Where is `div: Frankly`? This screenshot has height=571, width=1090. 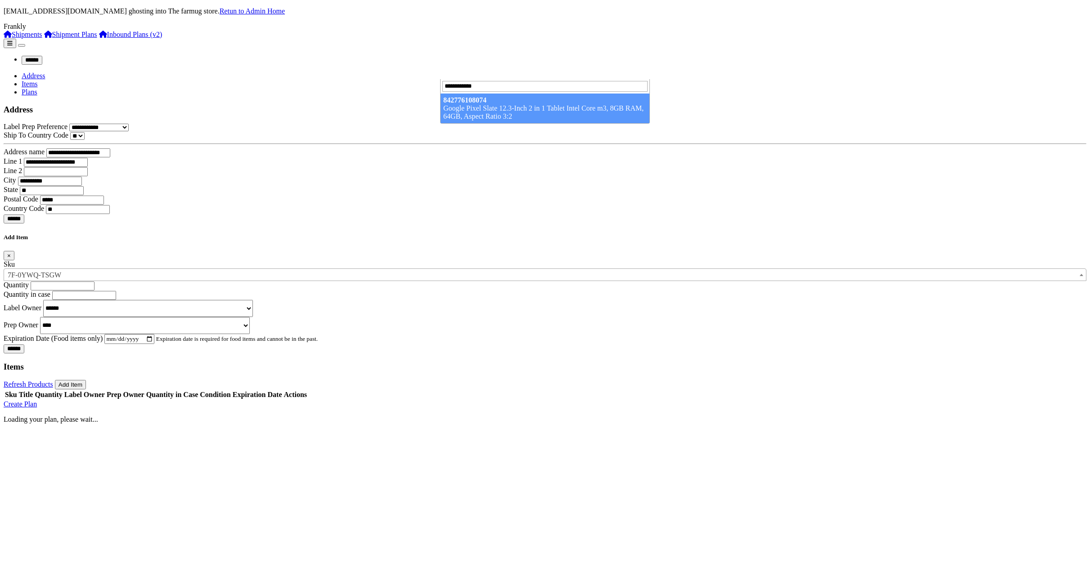 div: Frankly is located at coordinates (545, 27).